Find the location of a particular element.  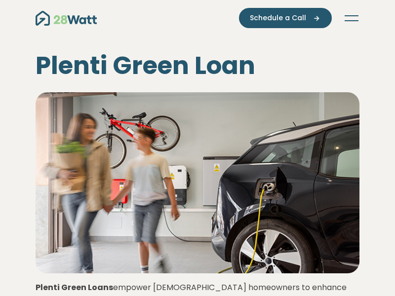

button: Toggle navigation is located at coordinates (351, 18).